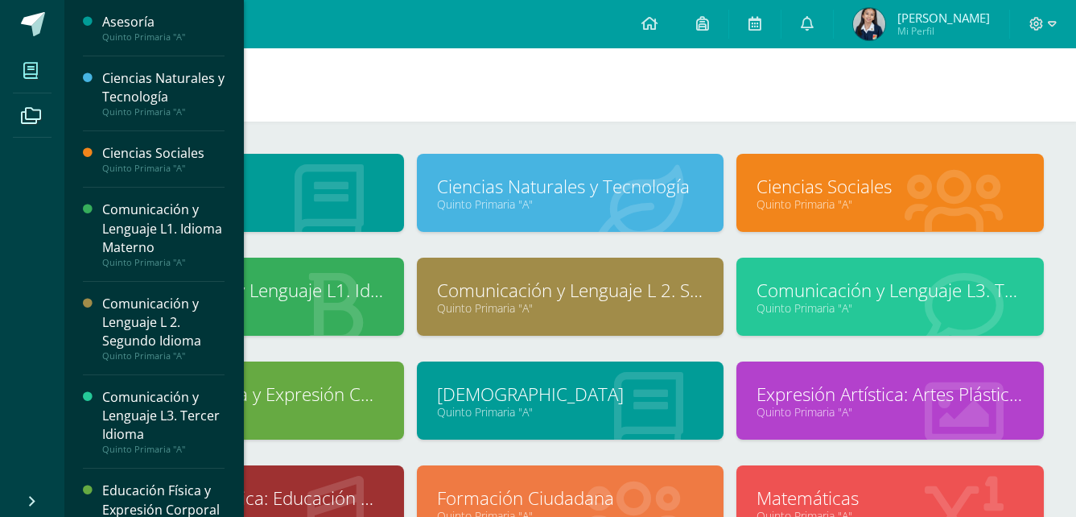 The image size is (1076, 517). I want to click on div: Ciencias Naturales y Tecnología, so click(163, 88).